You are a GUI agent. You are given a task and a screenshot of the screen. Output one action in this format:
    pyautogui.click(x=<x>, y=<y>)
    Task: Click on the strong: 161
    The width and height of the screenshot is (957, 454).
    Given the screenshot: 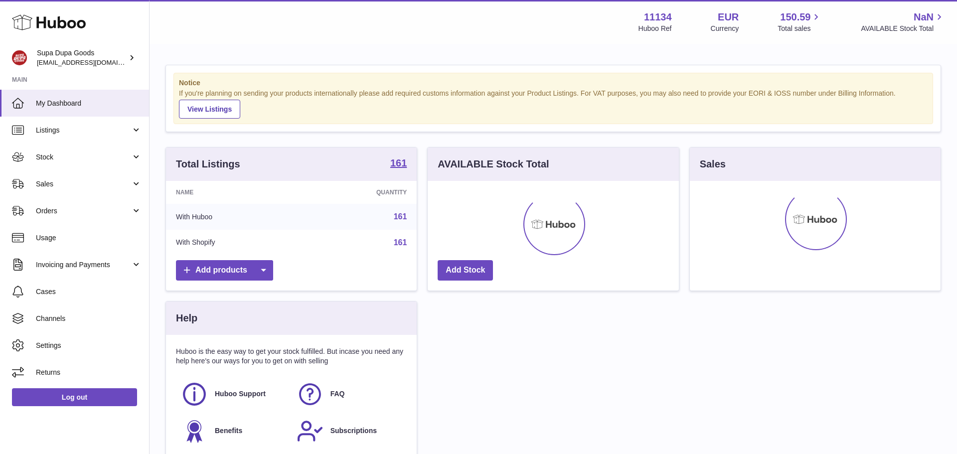 What is the action you would take?
    pyautogui.click(x=398, y=163)
    